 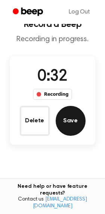 I want to click on div: Recording, so click(x=52, y=94).